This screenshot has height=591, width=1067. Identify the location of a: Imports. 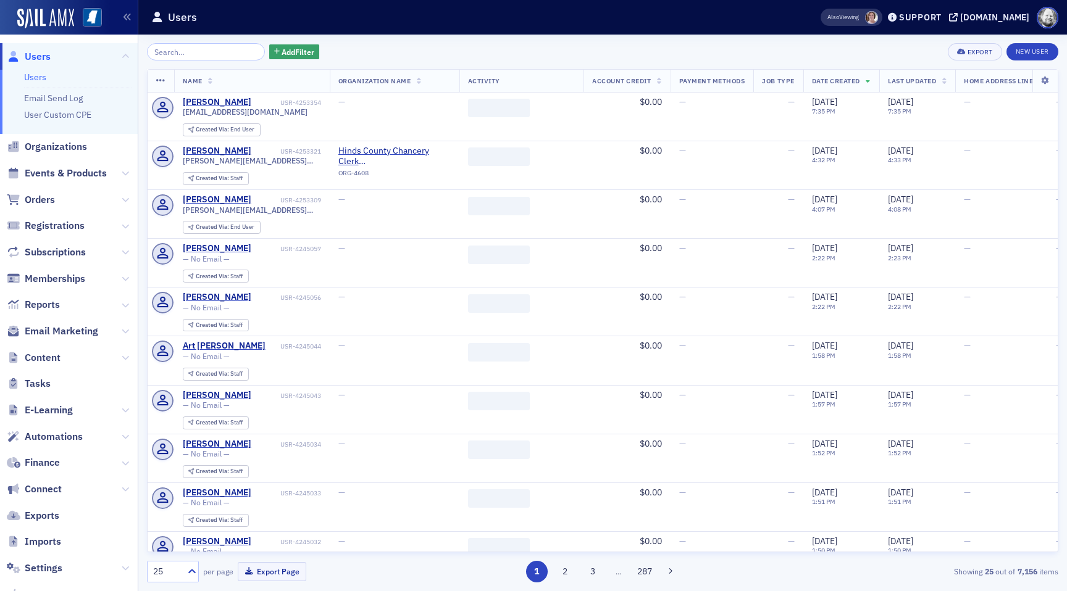
(34, 542).